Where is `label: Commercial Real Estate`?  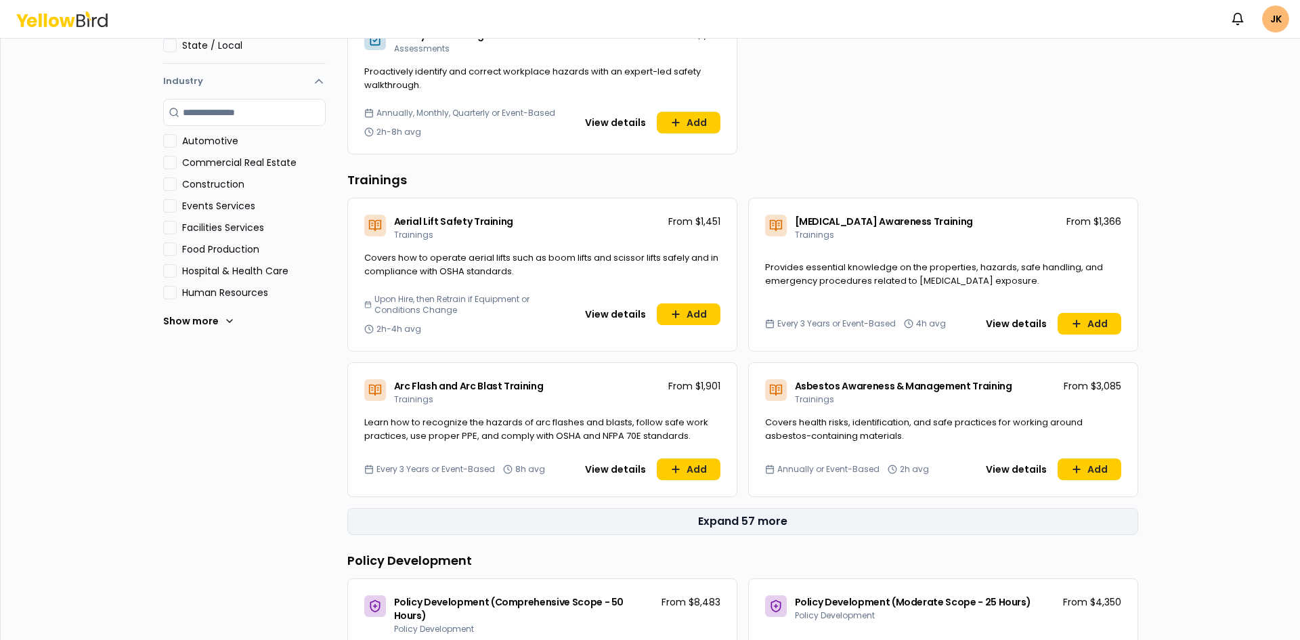 label: Commercial Real Estate is located at coordinates (254, 162).